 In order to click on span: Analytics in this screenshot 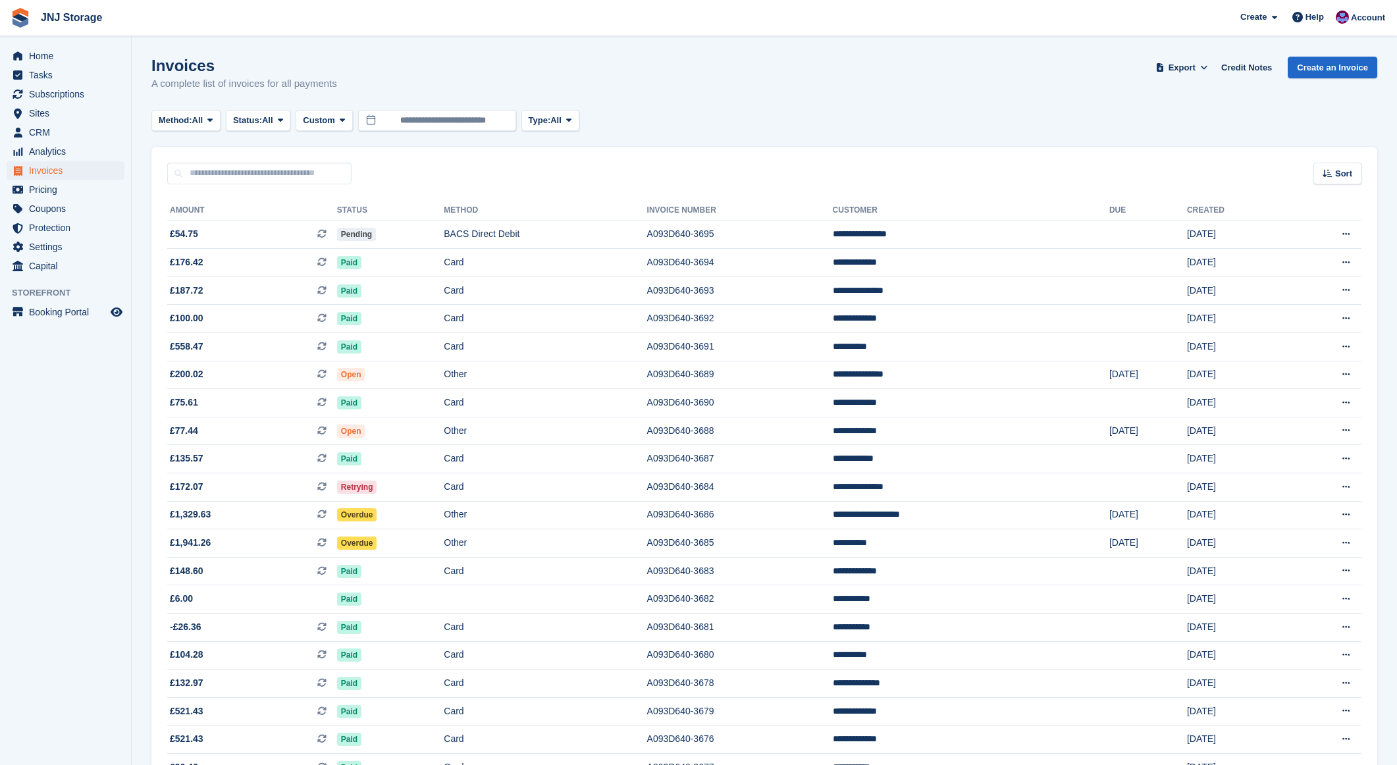, I will do `click(68, 151)`.